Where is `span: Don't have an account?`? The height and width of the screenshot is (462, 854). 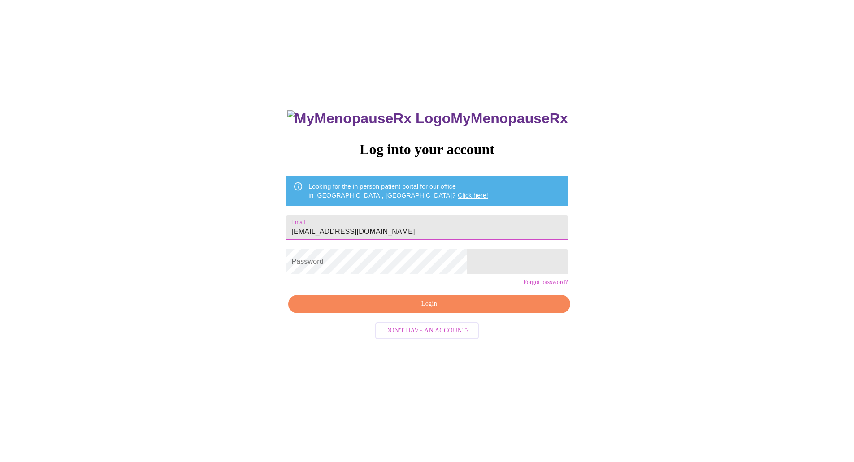 span: Don't have an account? is located at coordinates (427, 331).